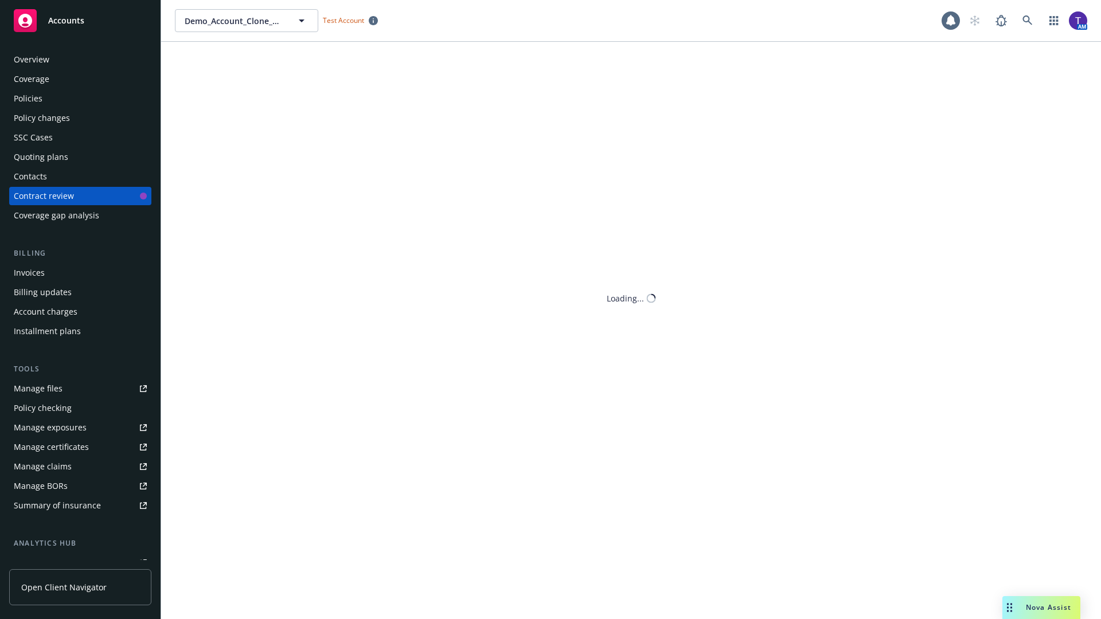 Image resolution: width=1101 pixels, height=619 pixels. What do you see at coordinates (1054, 21) in the screenshot?
I see `a: Switch app` at bounding box center [1054, 21].